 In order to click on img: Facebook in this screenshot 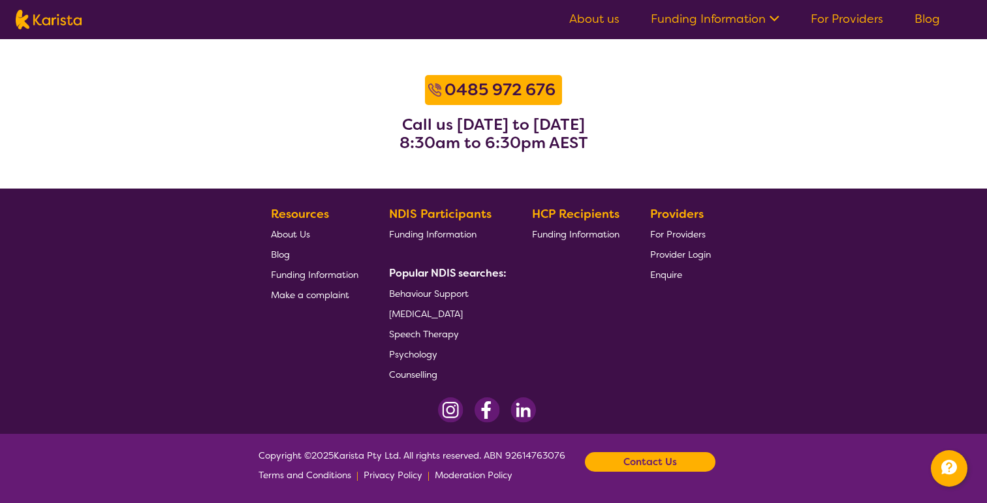, I will do `click(487, 410)`.